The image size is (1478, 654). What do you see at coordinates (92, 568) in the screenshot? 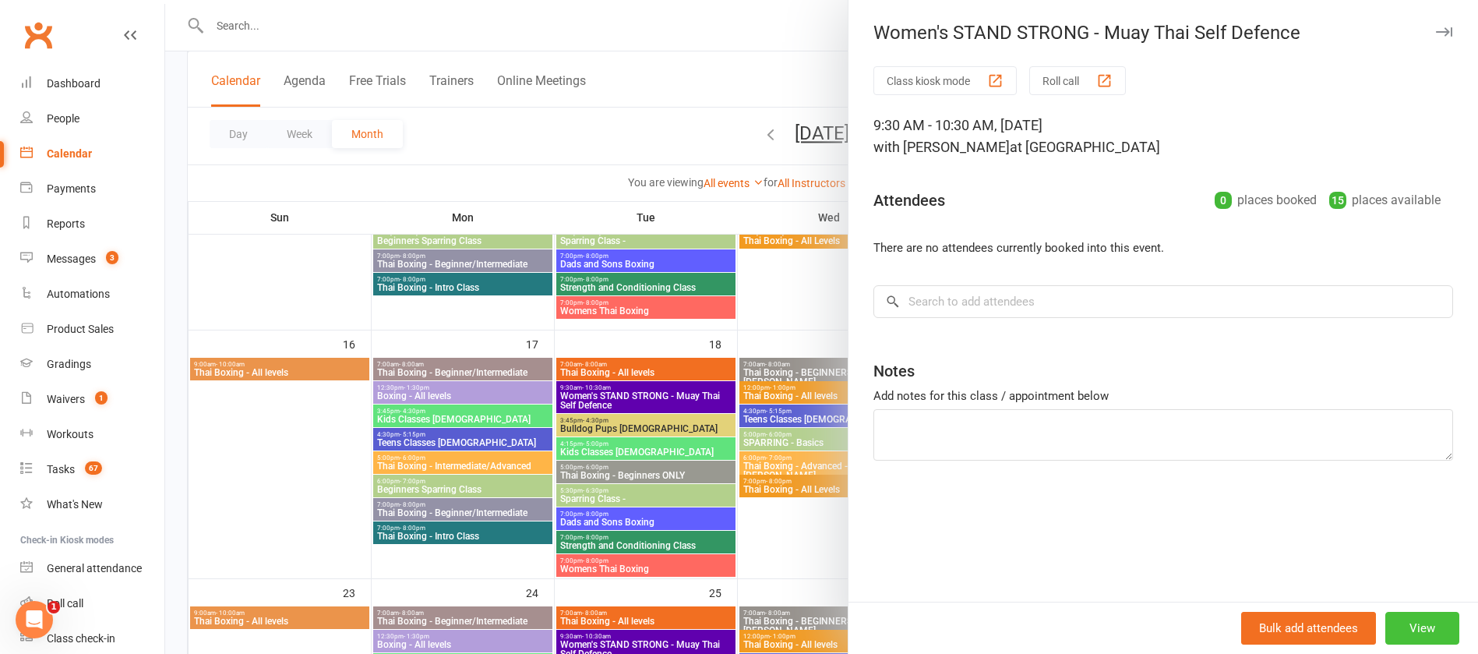
I see `a: General attendance kiosk mode` at bounding box center [92, 568].